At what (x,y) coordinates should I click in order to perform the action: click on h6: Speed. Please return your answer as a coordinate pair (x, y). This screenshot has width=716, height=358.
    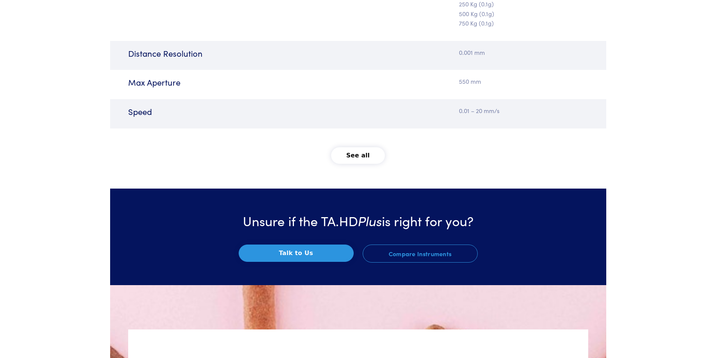
    Looking at the image, I should click on (199, 112).